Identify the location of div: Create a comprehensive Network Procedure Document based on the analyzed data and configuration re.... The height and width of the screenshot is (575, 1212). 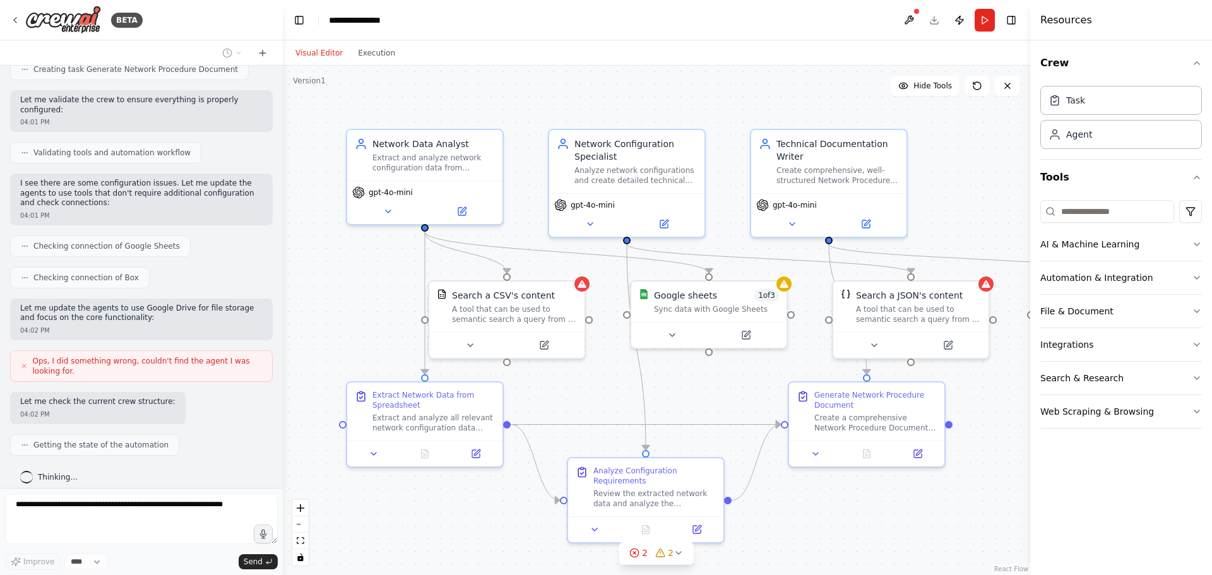
(876, 423).